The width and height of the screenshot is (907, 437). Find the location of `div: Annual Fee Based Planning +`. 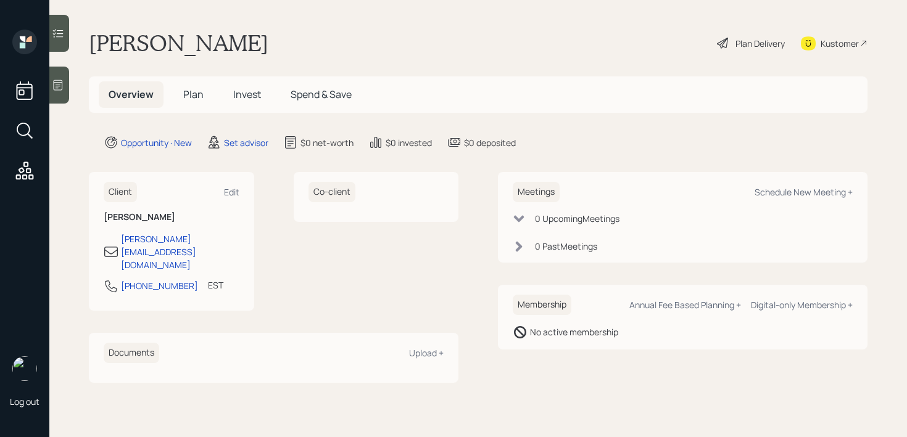

div: Annual Fee Based Planning + is located at coordinates (685, 305).